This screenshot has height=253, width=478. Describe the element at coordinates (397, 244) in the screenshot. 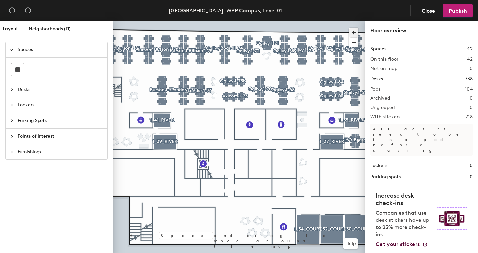

I see `span: Get your stickers` at that location.